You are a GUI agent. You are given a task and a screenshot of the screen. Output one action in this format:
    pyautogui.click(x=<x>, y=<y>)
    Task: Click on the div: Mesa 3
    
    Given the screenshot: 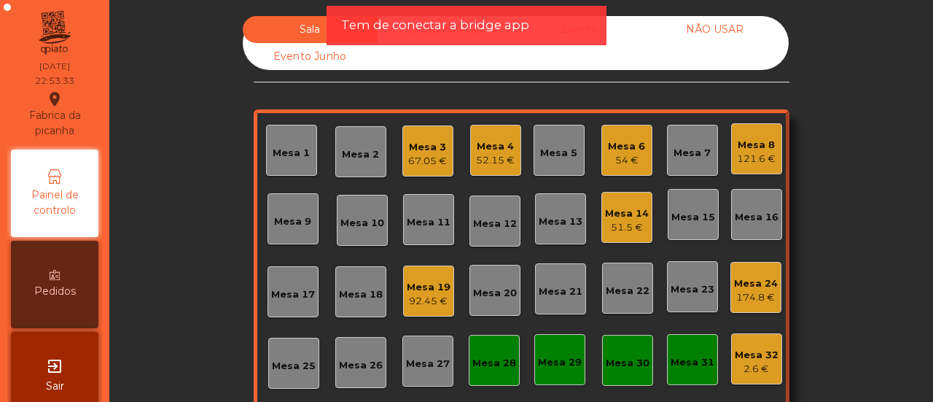 What is the action you would take?
    pyautogui.click(x=427, y=147)
    